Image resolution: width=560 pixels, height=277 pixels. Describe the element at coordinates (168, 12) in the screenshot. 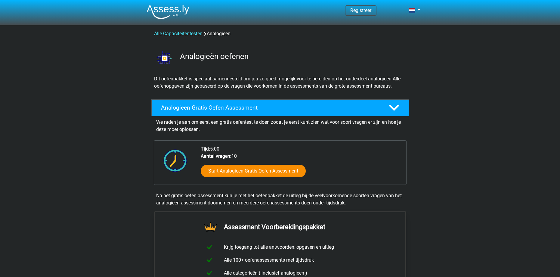

I see `img: Assessly` at that location.